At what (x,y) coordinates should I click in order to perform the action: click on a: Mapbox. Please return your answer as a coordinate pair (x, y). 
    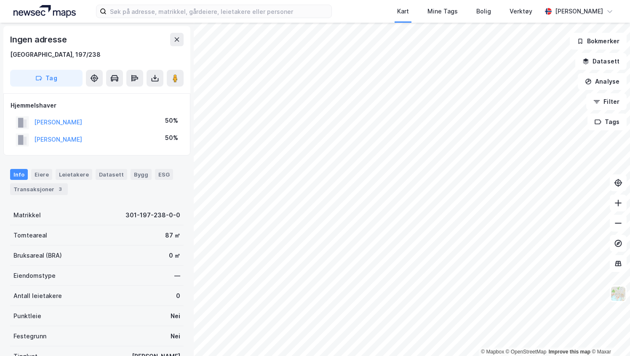
    Looking at the image, I should click on (492, 352).